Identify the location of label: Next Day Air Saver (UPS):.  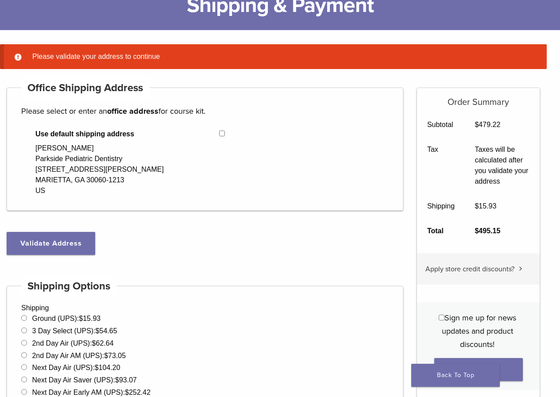
(84, 380).